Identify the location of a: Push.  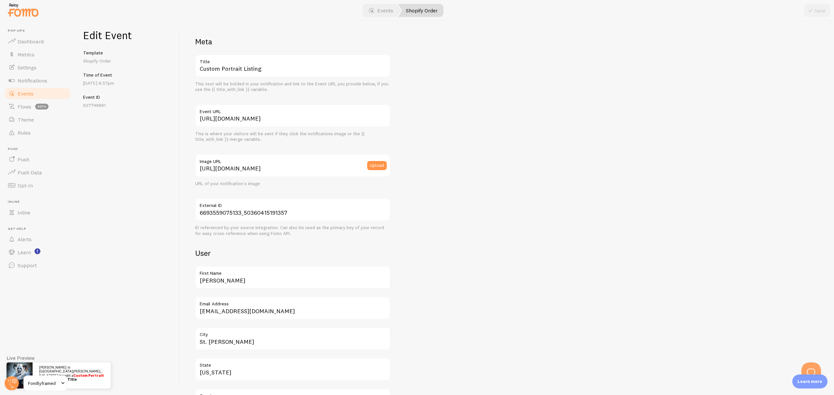
(37, 159).